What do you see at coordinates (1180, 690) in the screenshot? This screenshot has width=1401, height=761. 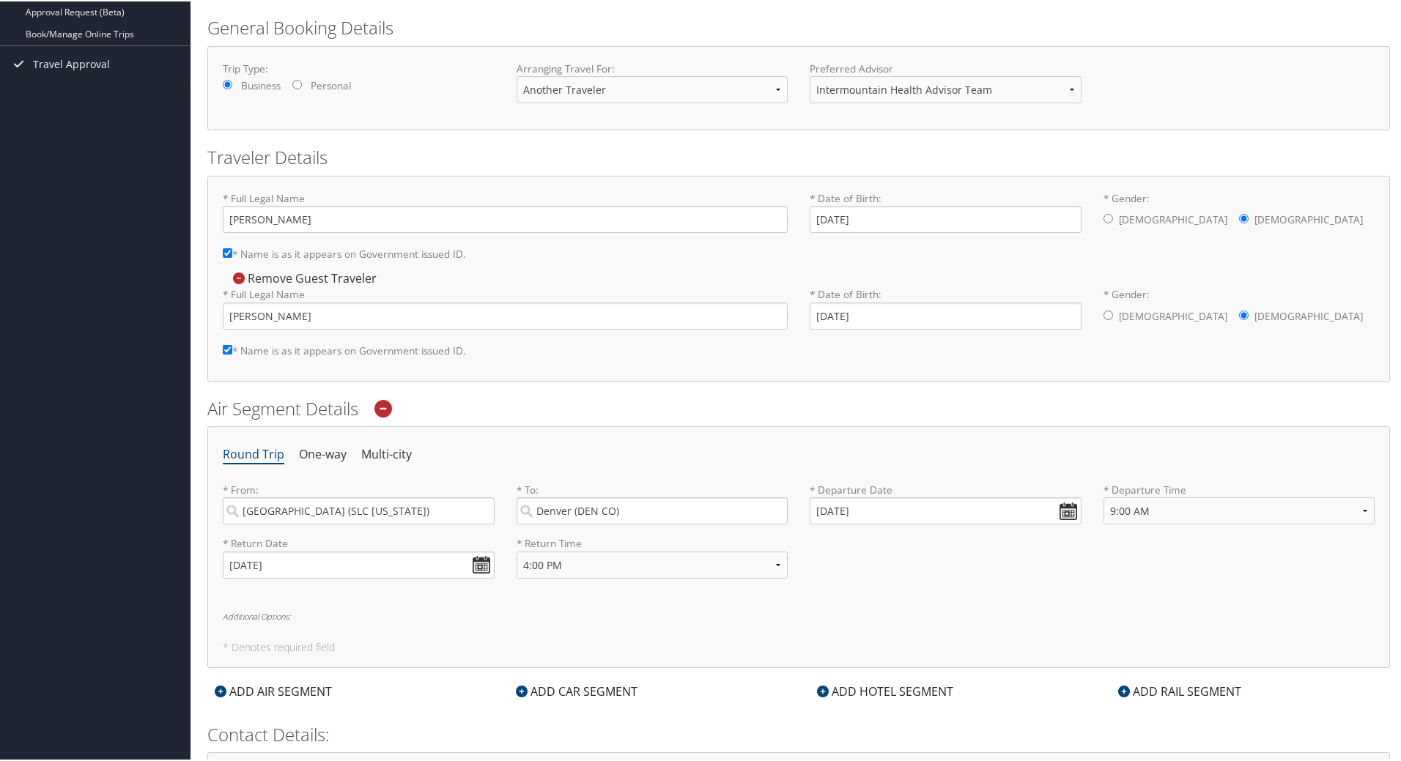 I see `div: ADD RAIL SEGMENT` at bounding box center [1180, 690].